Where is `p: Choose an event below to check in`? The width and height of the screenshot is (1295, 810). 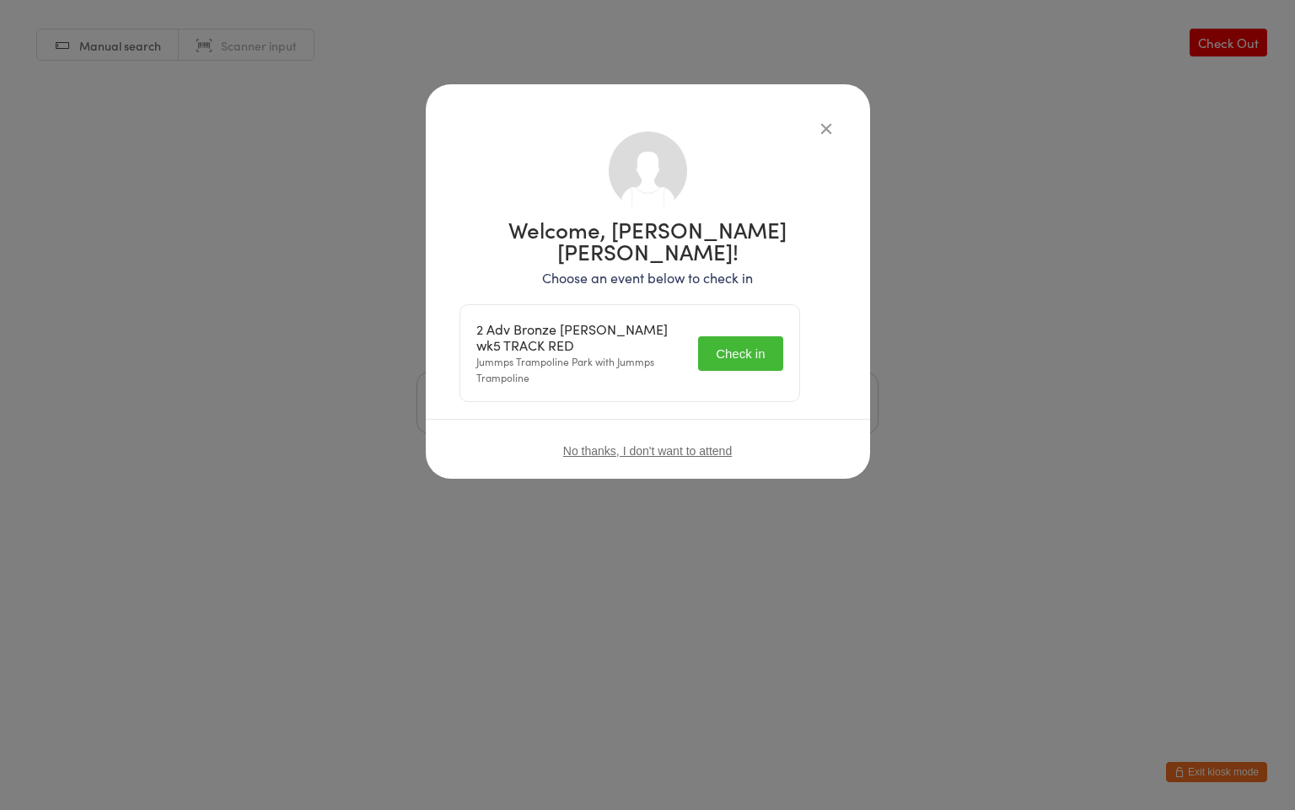 p: Choose an event below to check in is located at coordinates (647, 277).